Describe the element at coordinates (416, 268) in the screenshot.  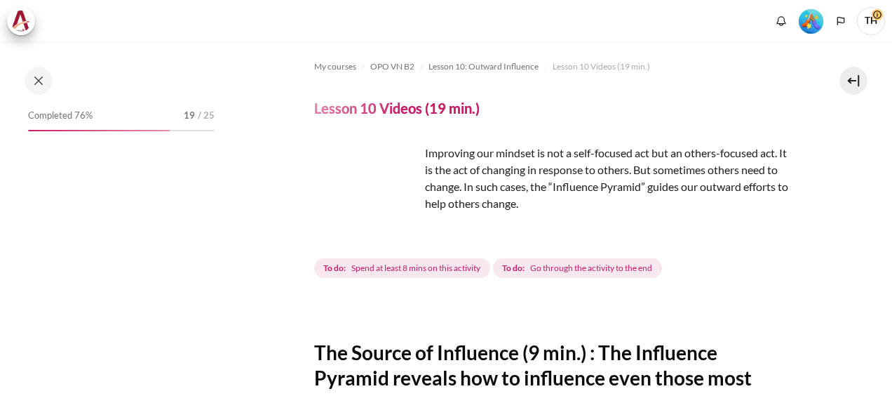
I see `span: Spend at least 8 mins on this activity` at that location.